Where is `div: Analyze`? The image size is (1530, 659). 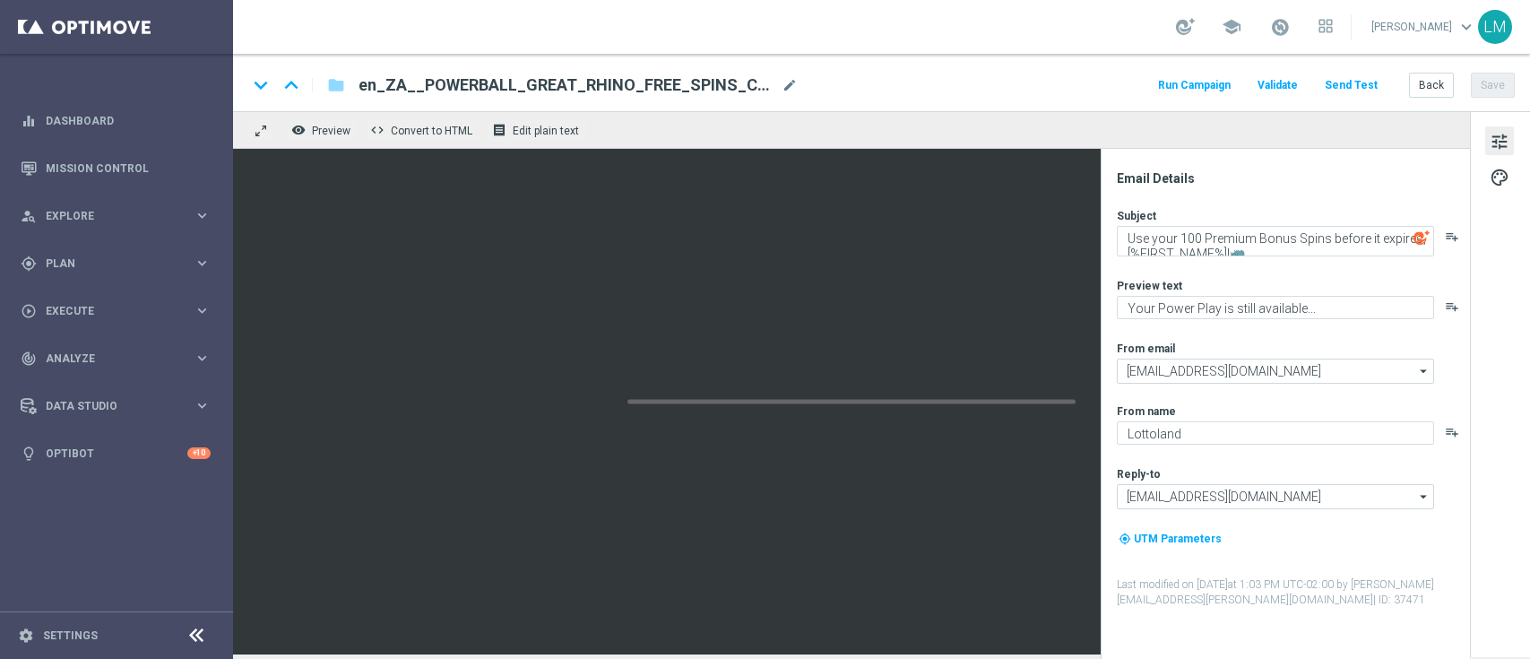
div: Analyze is located at coordinates (107, 358).